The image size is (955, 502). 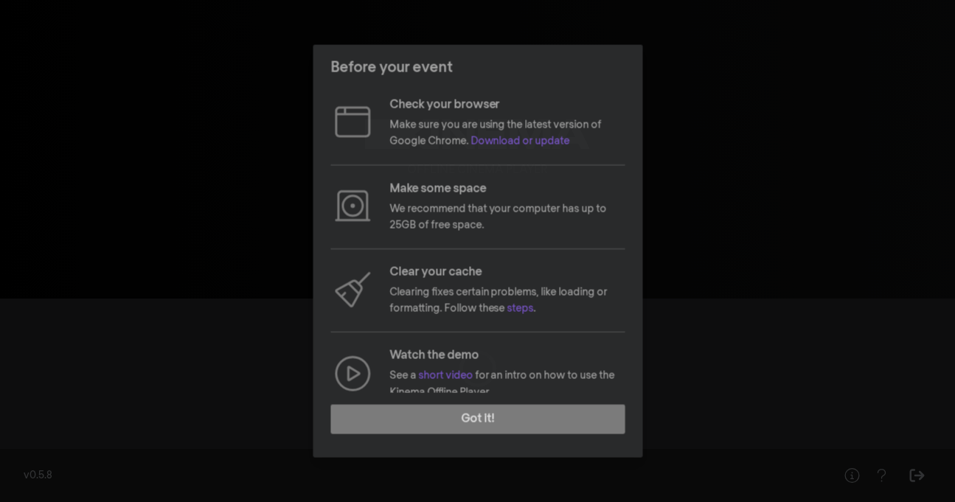 I want to click on p: See a for an intro on how to use the Kinema Offline Player., so click(x=507, y=384).